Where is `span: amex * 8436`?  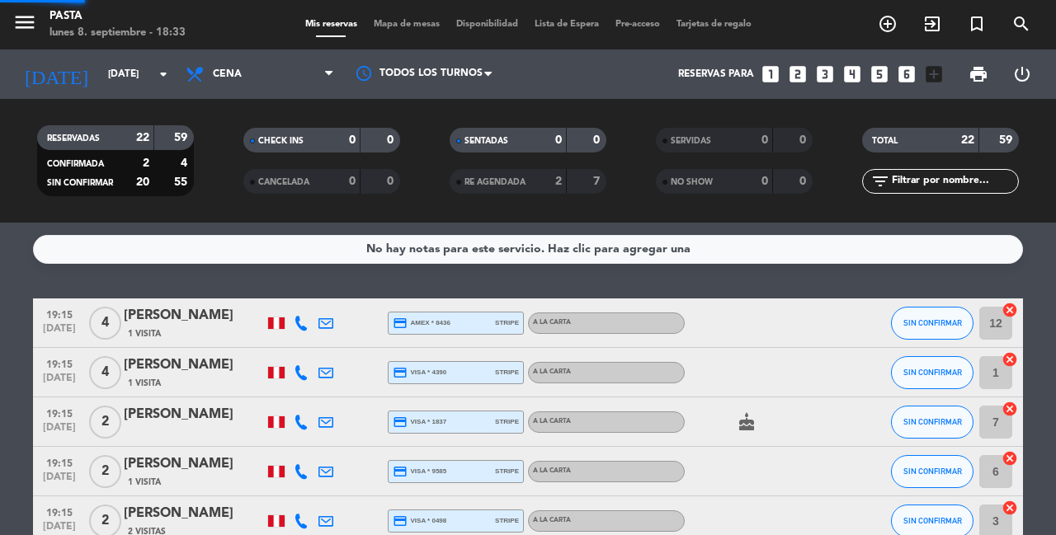
span: amex * 8436 is located at coordinates (421, 323).